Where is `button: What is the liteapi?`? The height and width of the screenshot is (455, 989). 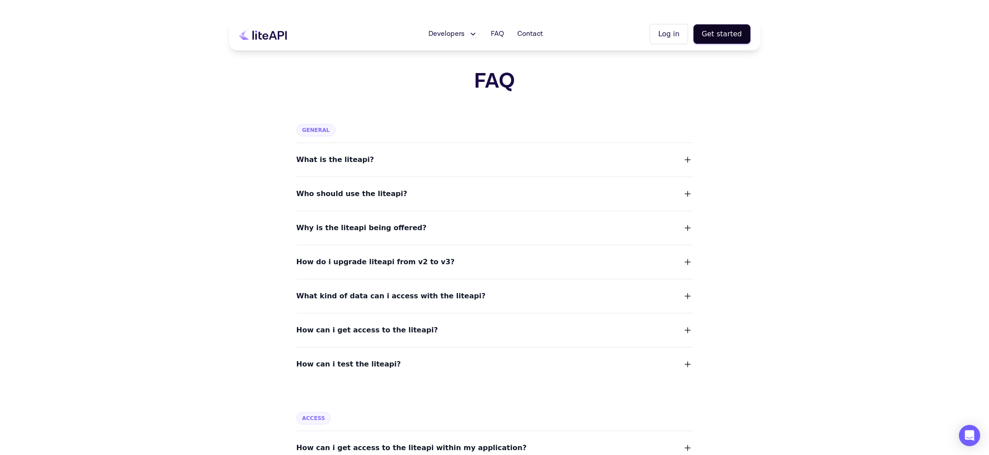 button: What is the liteapi? is located at coordinates (495, 160).